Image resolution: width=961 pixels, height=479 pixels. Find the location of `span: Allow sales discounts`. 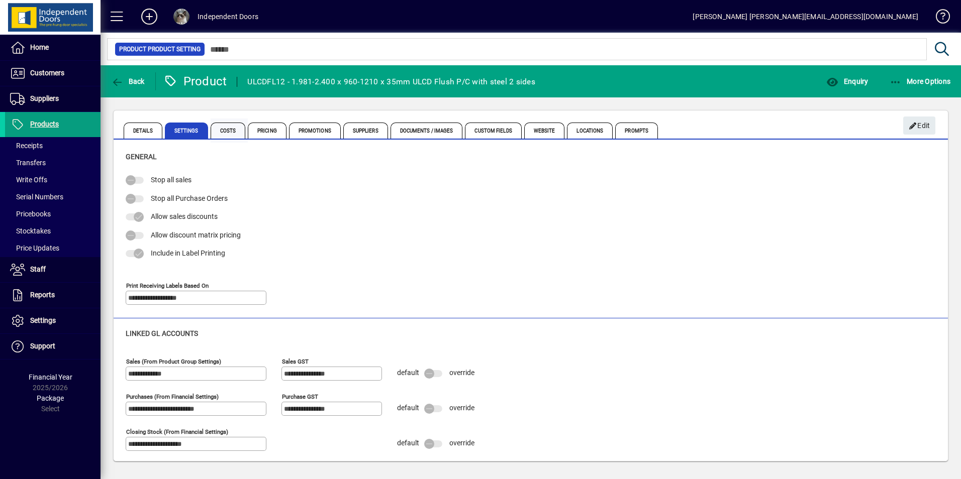

span: Allow sales discounts is located at coordinates (184, 217).